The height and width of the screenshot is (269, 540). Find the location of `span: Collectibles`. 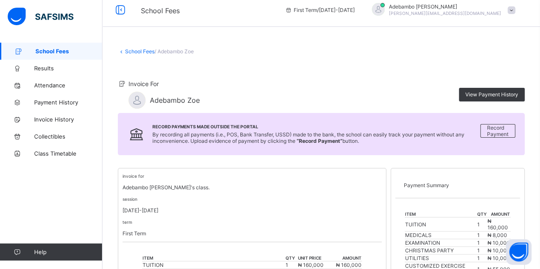

span: Collectibles is located at coordinates (68, 137).